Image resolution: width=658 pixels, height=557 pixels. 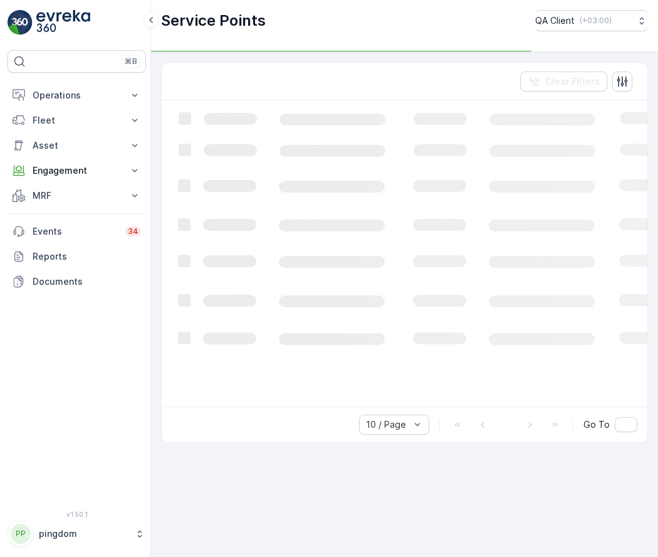 I want to click on p: Operations, so click(x=76, y=95).